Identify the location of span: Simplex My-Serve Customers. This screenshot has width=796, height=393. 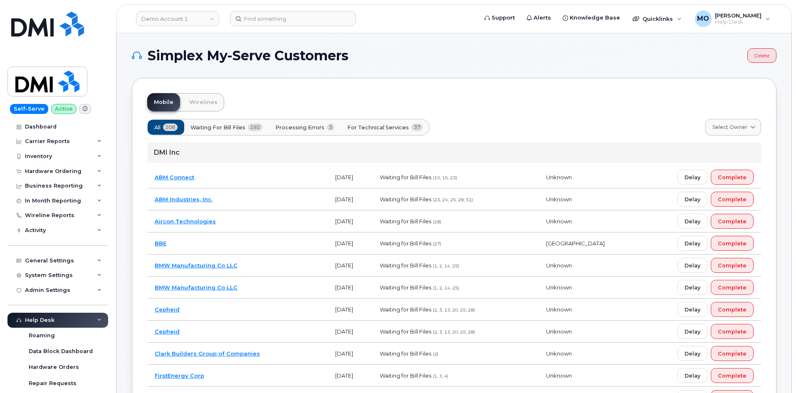
(248, 56).